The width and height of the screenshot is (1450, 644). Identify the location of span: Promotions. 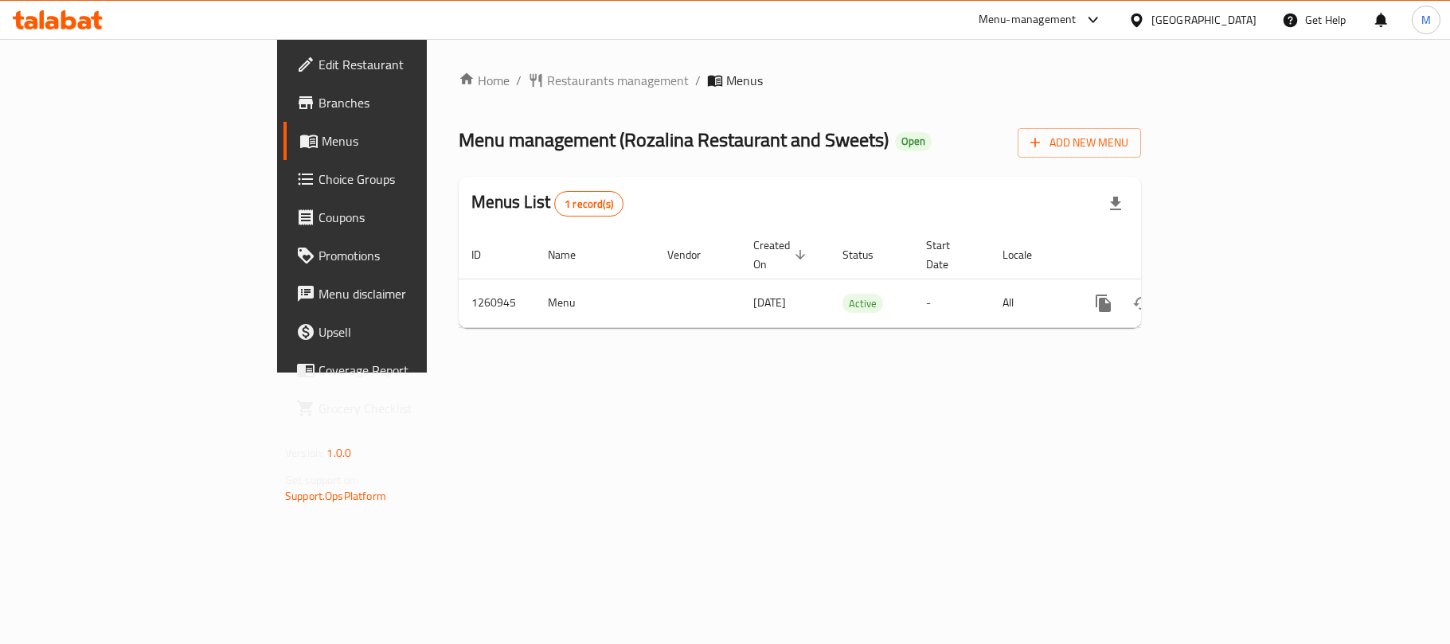
(412, 256).